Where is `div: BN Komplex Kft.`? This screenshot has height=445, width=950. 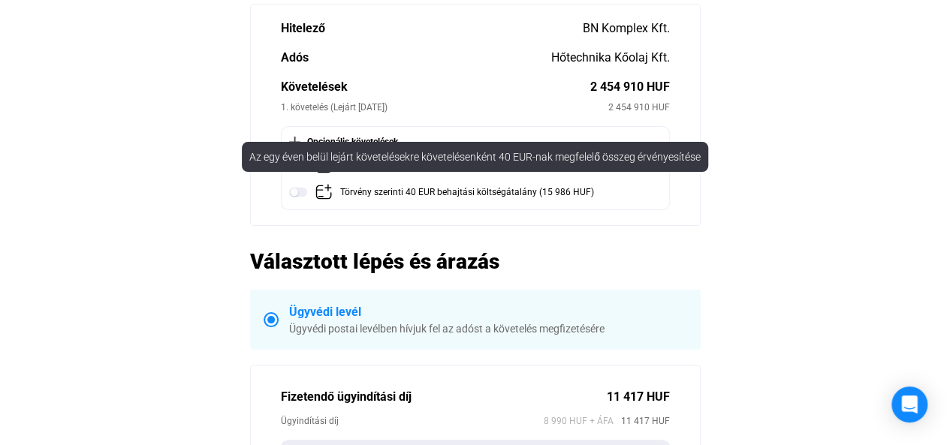 div: BN Komplex Kft. is located at coordinates (626, 29).